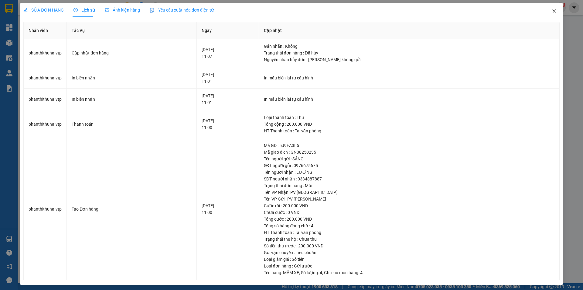  I want to click on span: Yêu cầu xuất hóa đơn điện tử, so click(182, 10).